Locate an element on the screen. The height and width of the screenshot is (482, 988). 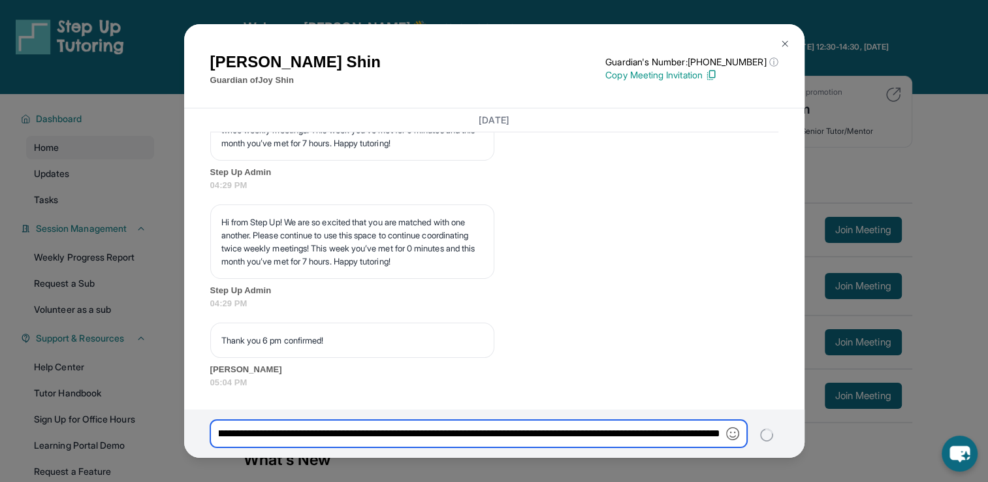
span: ⓘ is located at coordinates (773, 62).